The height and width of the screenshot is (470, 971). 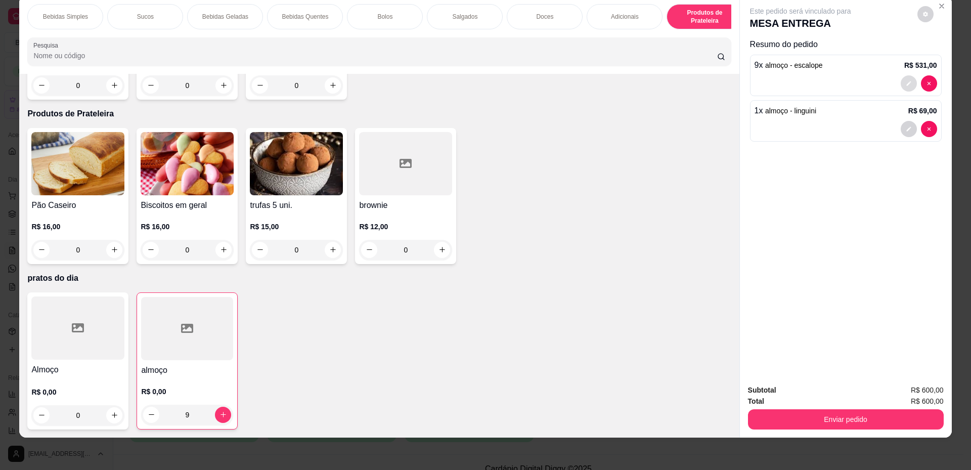 I want to click on p: R$ 69,00, so click(x=922, y=111).